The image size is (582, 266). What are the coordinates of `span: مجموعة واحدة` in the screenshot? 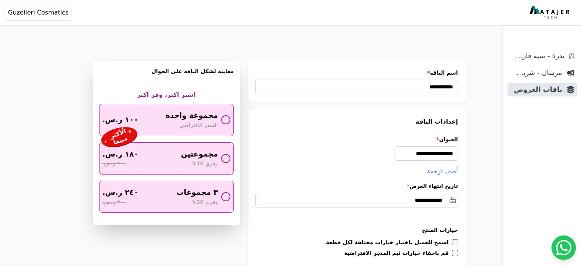 It's located at (192, 116).